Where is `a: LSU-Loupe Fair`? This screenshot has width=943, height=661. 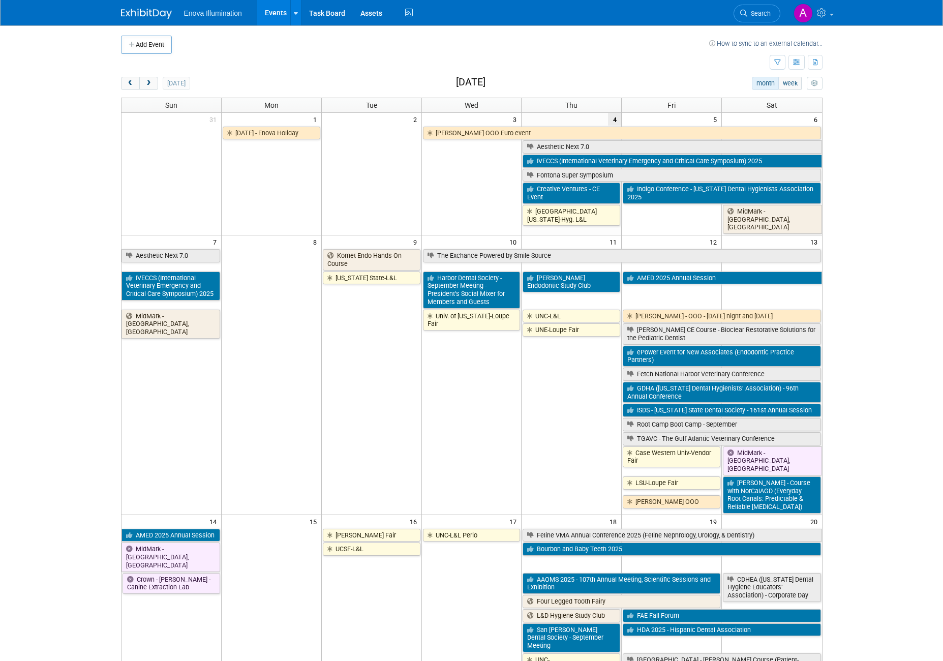 a: LSU-Loupe Fair is located at coordinates (672, 483).